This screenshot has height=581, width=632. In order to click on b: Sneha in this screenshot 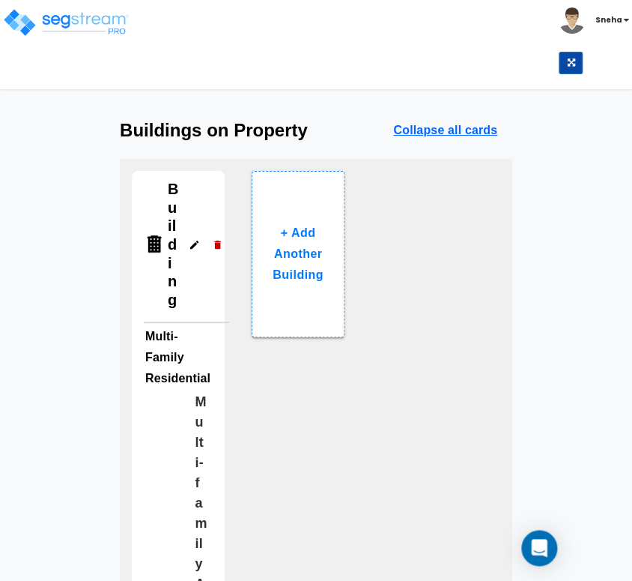, I will do `click(609, 19)`.